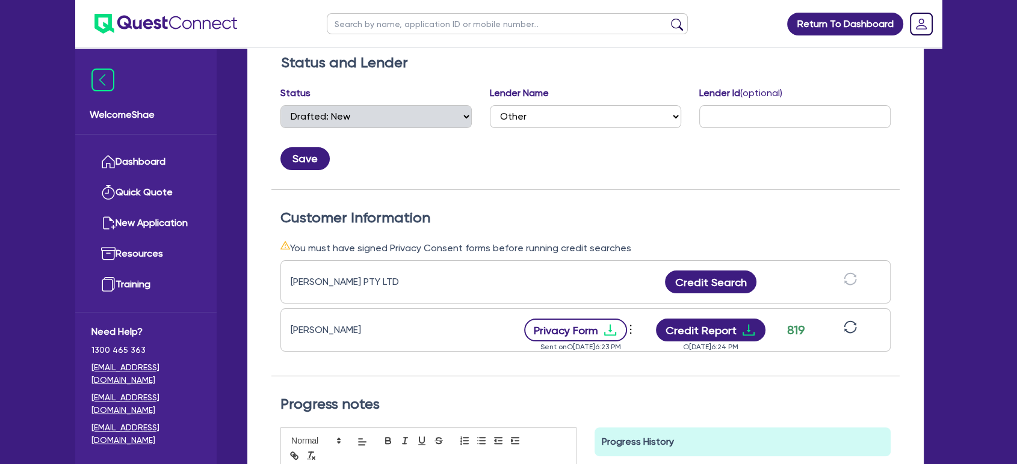  What do you see at coordinates (146, 350) in the screenshot?
I see `span: 1300 465 363` at bounding box center [146, 350].